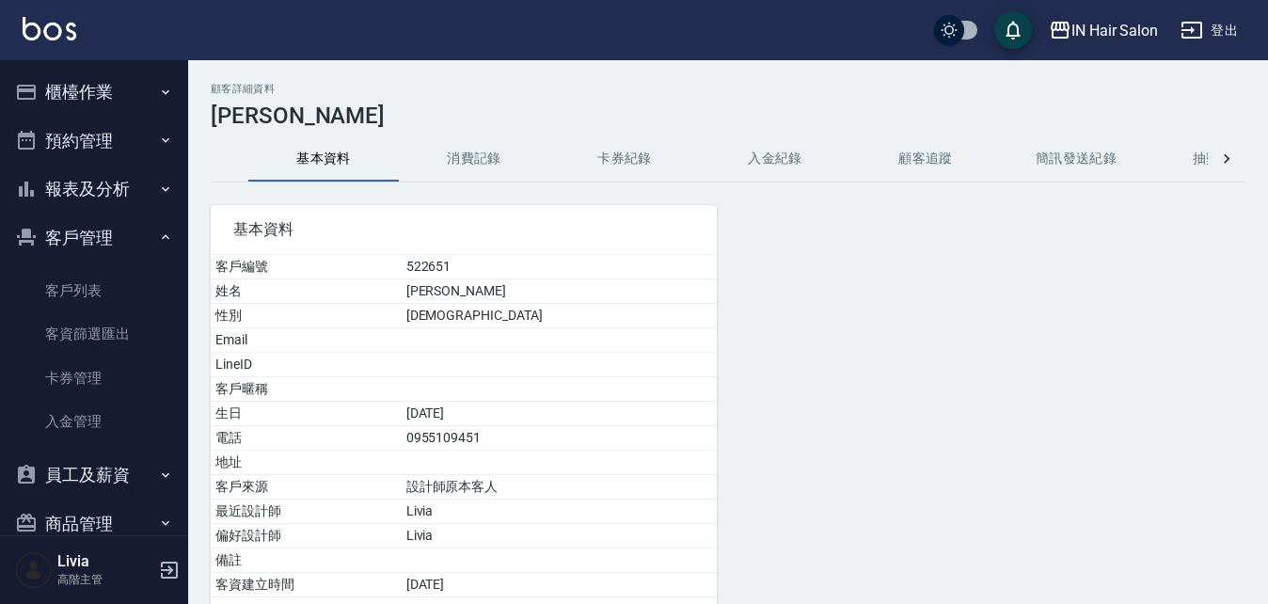 The height and width of the screenshot is (604, 1268). I want to click on p: 高階主管, so click(105, 579).